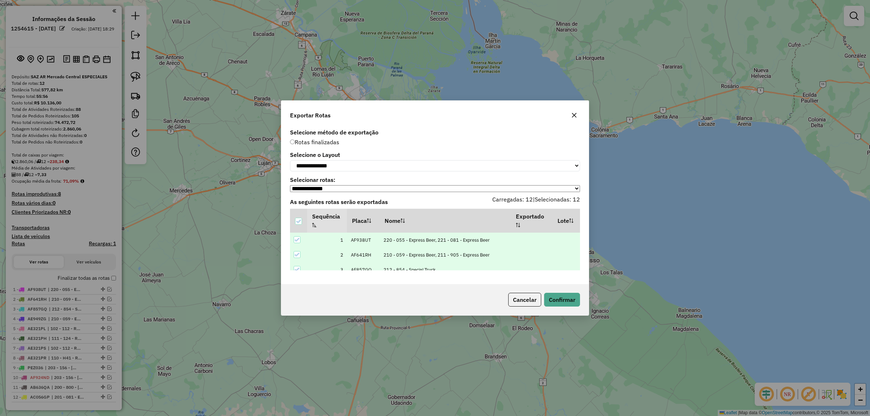 The width and height of the screenshot is (870, 416). Describe the element at coordinates (327, 240) in the screenshot. I see `td: 1` at that location.